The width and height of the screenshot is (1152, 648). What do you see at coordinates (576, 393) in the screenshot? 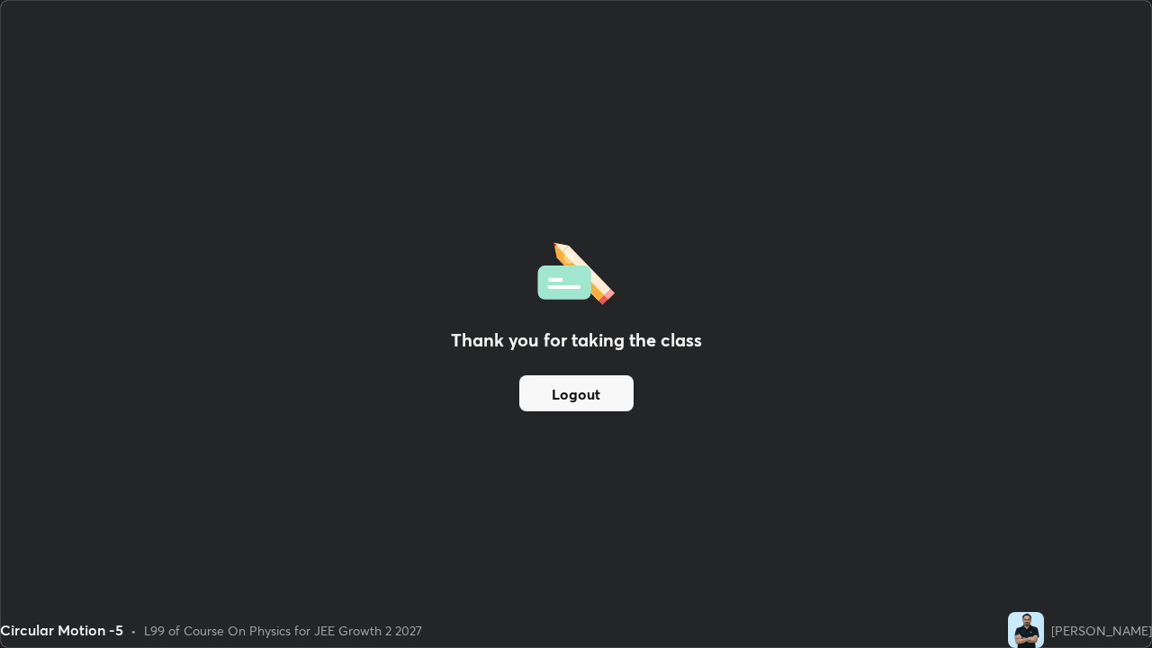
I see `button: Logout` at bounding box center [576, 393].